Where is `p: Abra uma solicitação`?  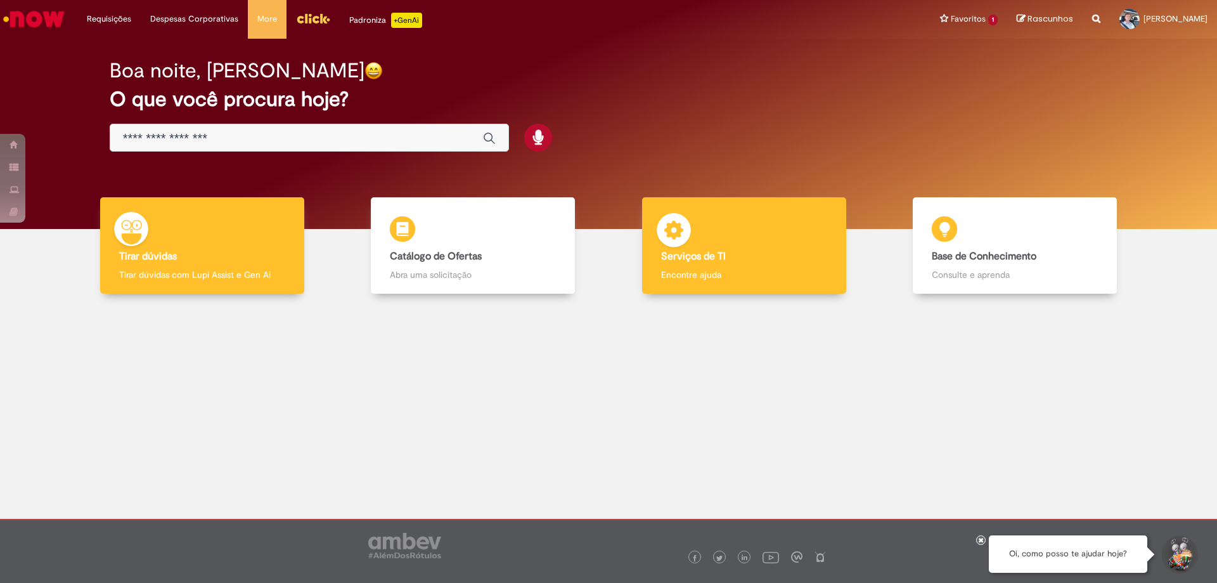 p: Abra uma solicitação is located at coordinates (473, 275).